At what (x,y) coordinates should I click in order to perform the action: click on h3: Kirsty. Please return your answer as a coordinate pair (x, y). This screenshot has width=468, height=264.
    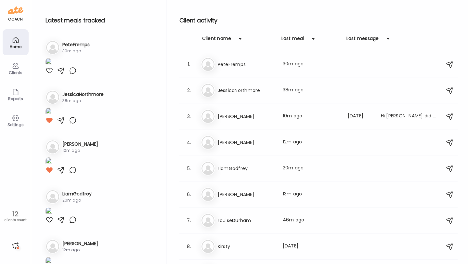
    Looking at the image, I should click on (246, 246).